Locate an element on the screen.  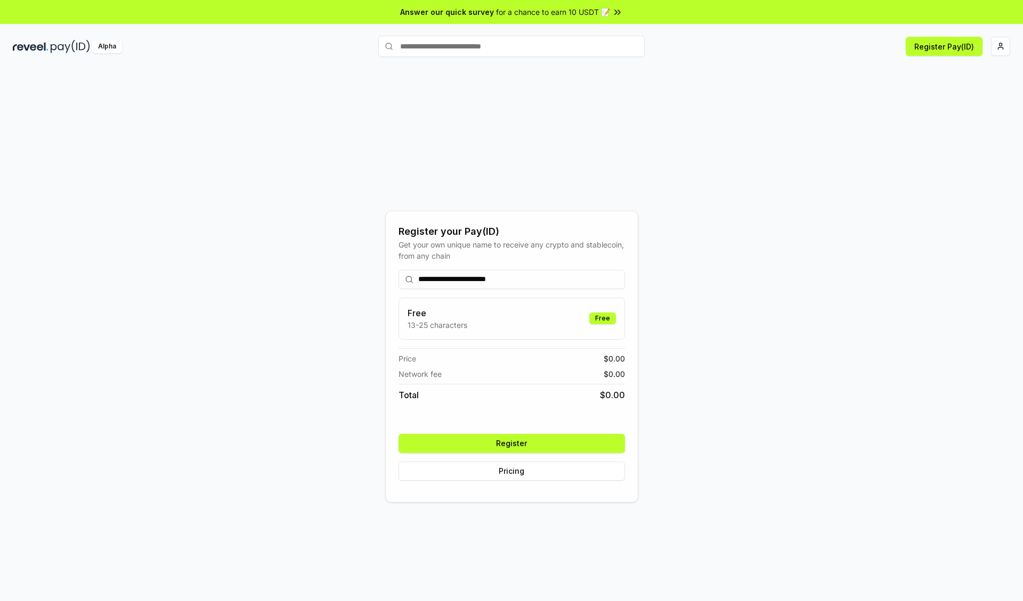
span: Network fee is located at coordinates (420, 374).